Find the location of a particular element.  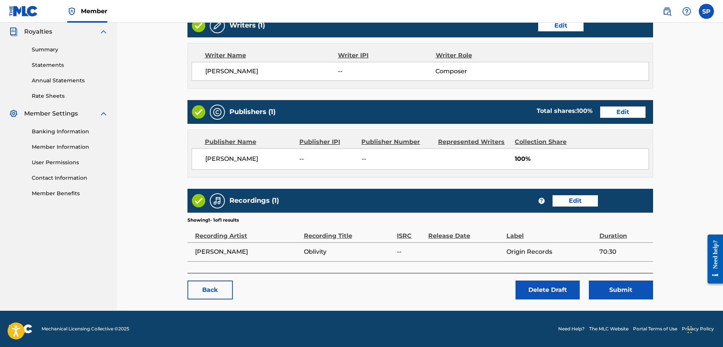

span: 100% is located at coordinates (582, 159).